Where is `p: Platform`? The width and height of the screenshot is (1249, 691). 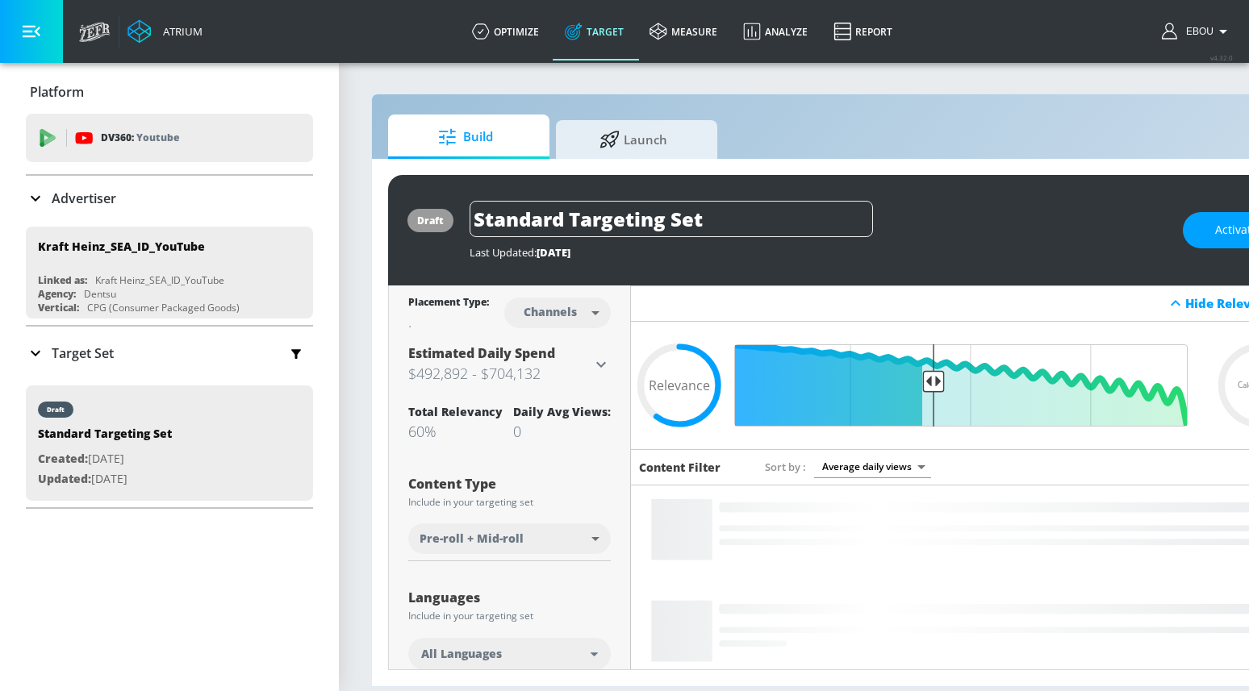
p: Platform is located at coordinates (56, 92).